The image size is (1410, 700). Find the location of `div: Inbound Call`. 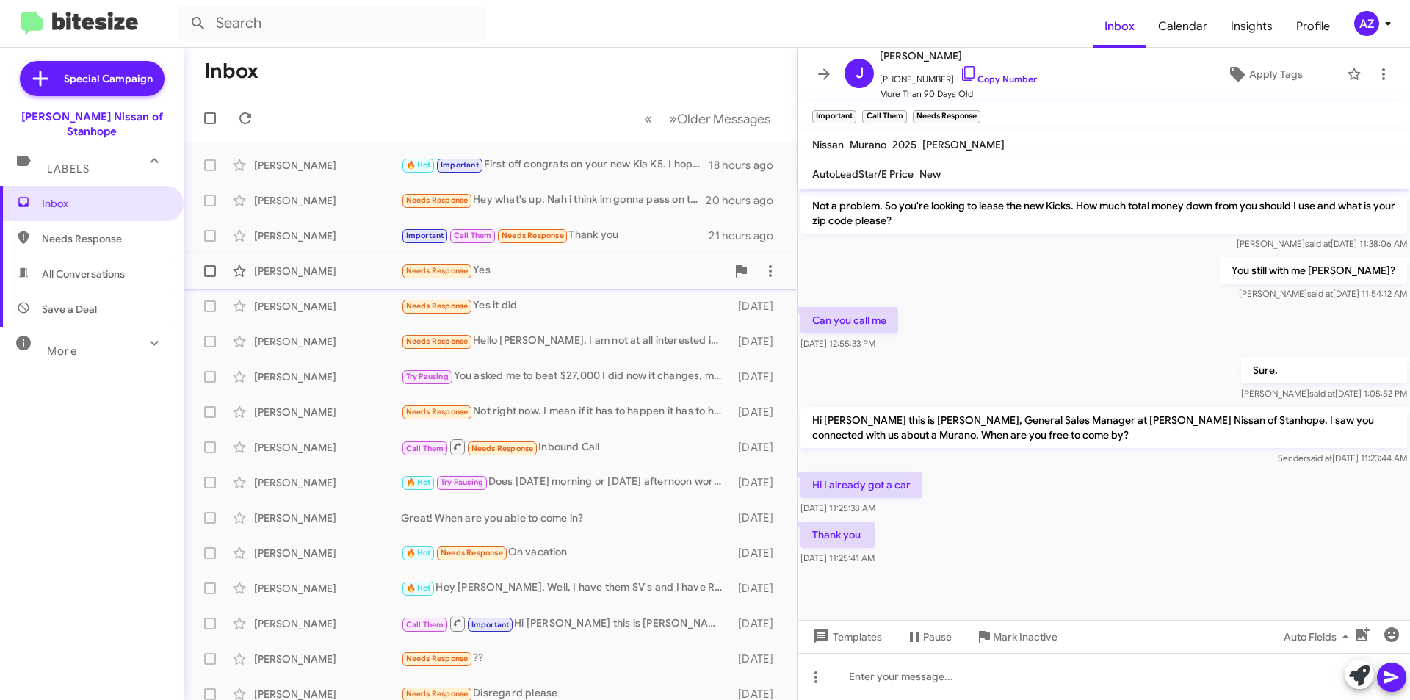

div: Inbound Call is located at coordinates (565, 446).